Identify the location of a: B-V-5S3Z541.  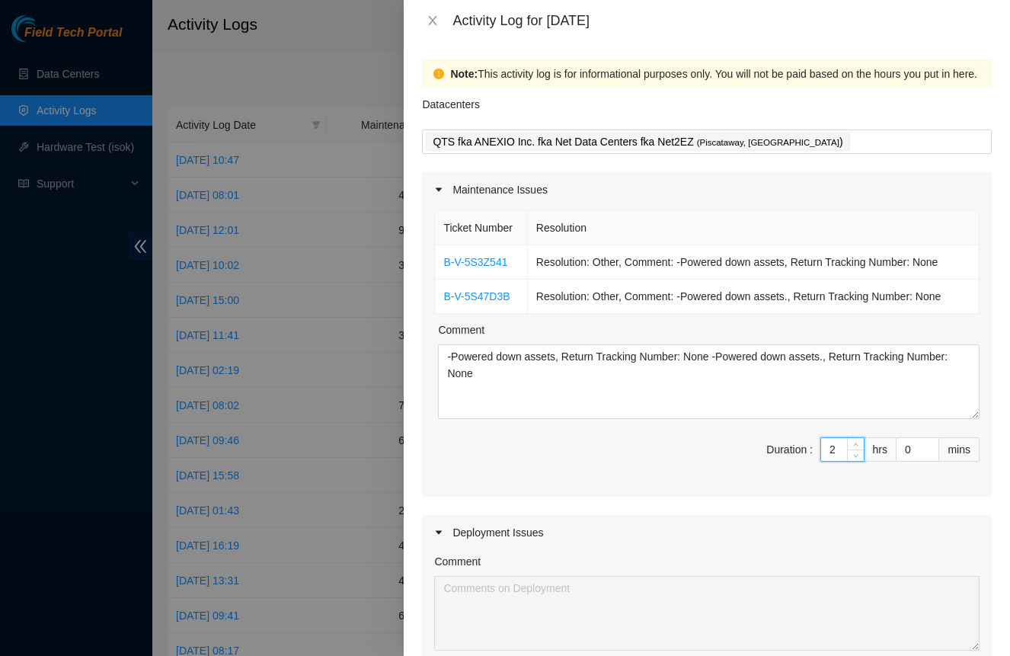
(475, 262).